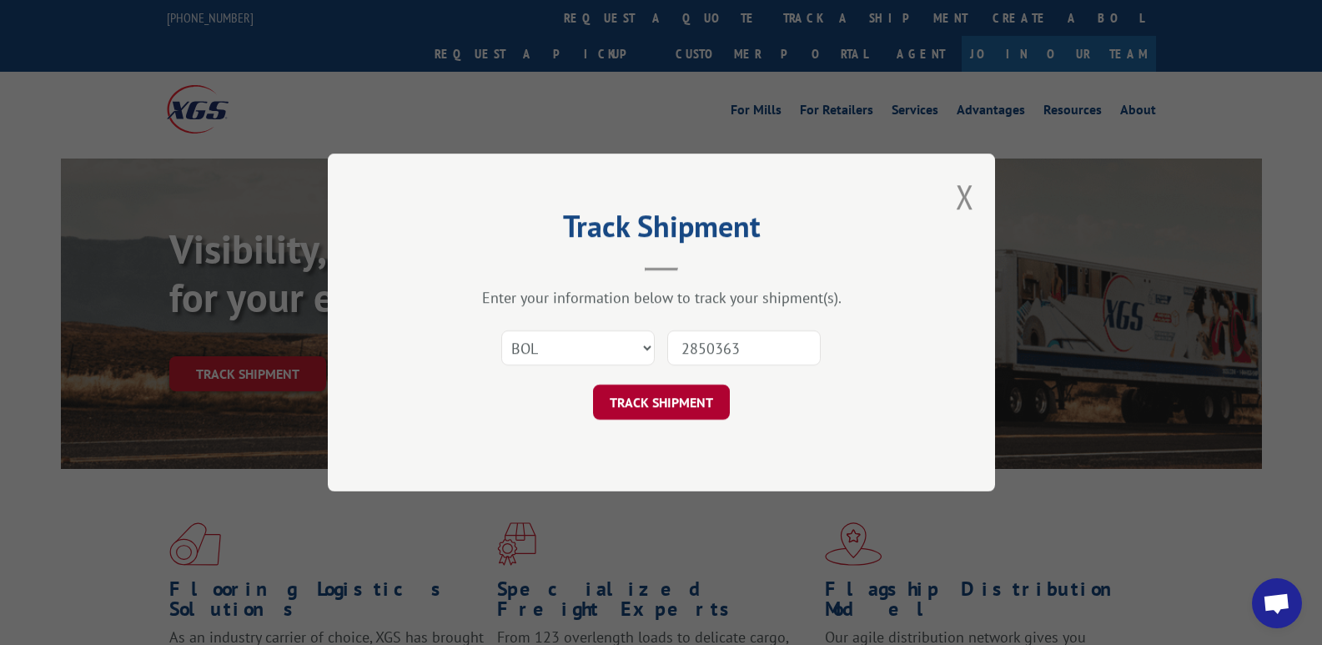 This screenshot has height=645, width=1322. What do you see at coordinates (661, 297) in the screenshot?
I see `div: Enter your information below to track your shipment(s).` at bounding box center [661, 297].